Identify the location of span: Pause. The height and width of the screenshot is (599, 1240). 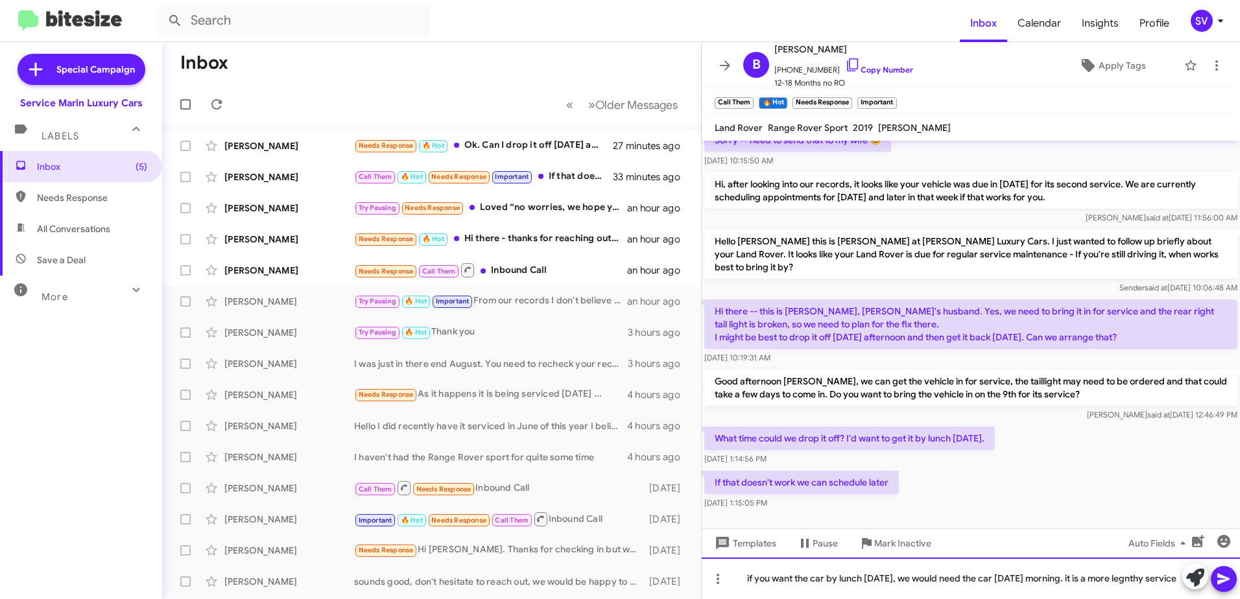
(825, 543).